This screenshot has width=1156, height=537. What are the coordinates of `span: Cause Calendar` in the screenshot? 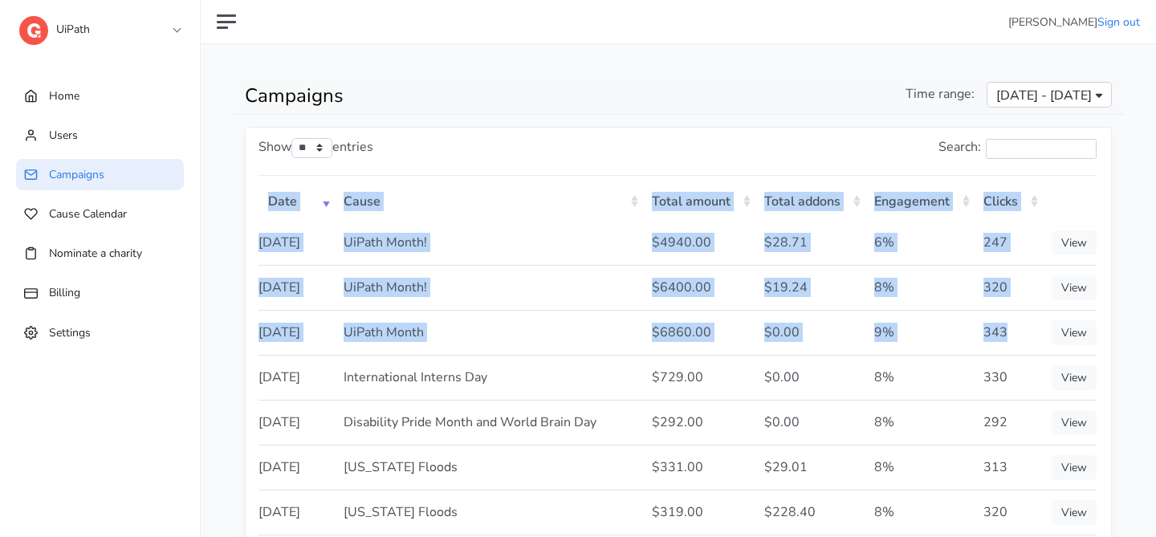 It's located at (87, 213).